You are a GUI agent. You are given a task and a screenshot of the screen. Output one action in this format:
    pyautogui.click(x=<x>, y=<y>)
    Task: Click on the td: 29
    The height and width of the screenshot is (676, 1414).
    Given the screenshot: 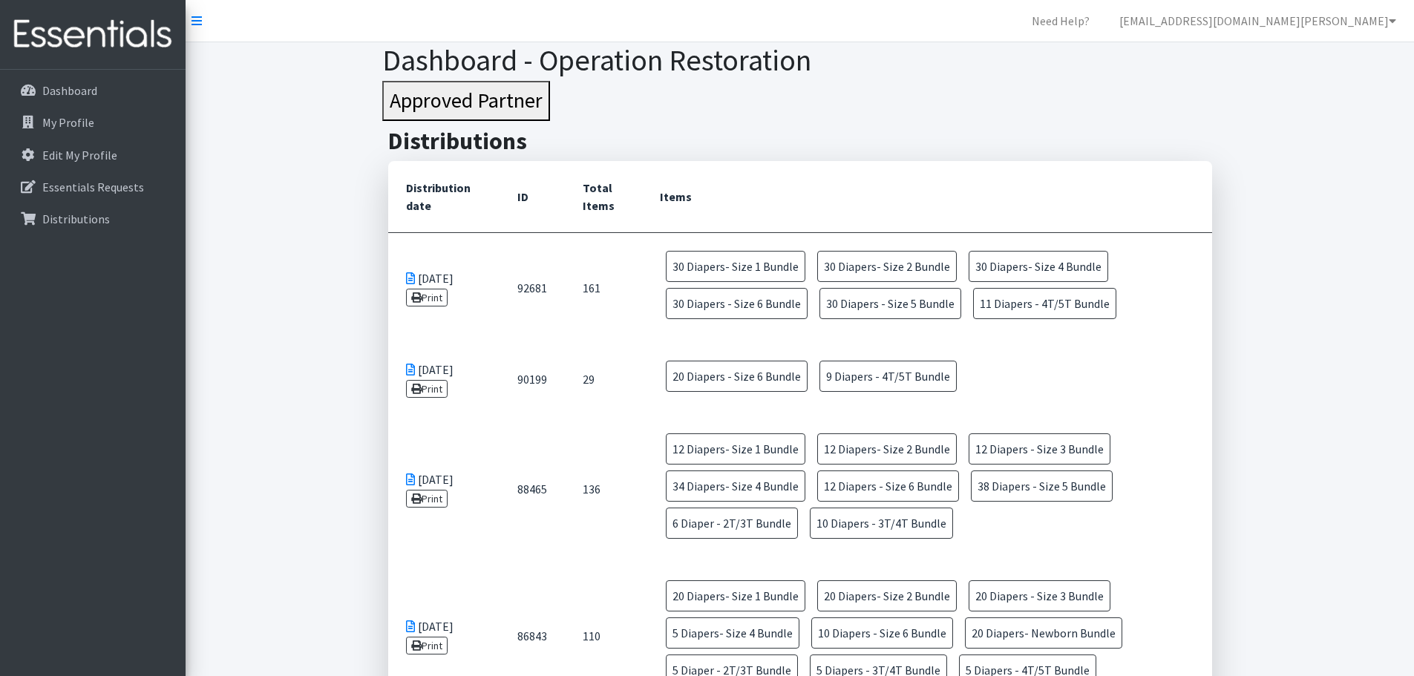 What is the action you would take?
    pyautogui.click(x=603, y=379)
    